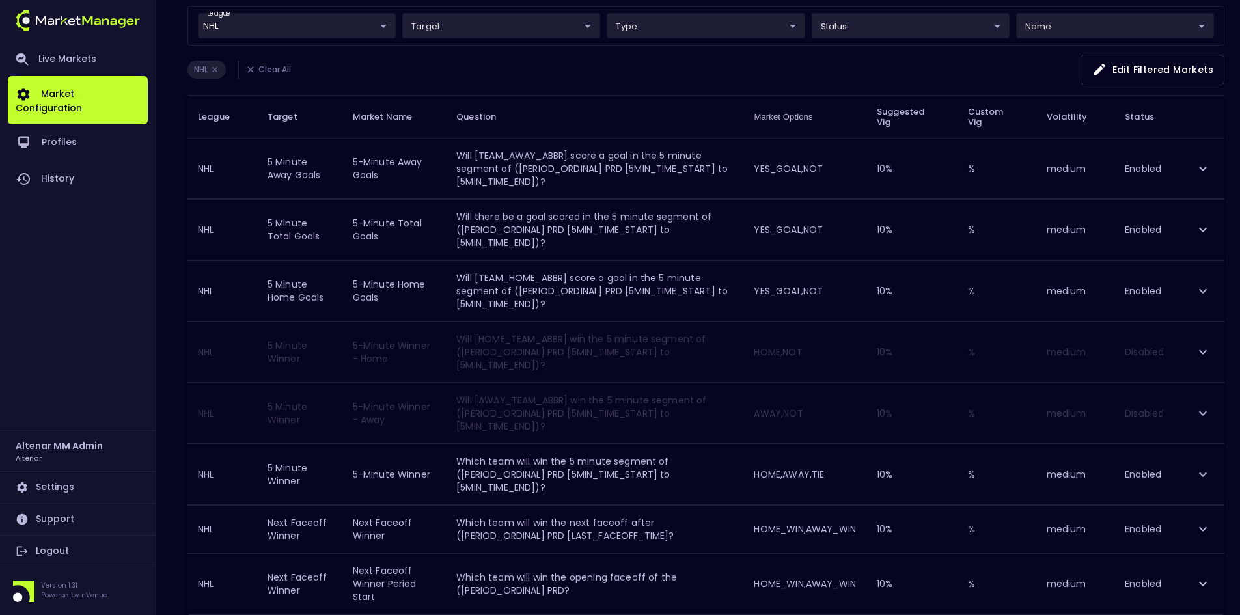 This screenshot has height=615, width=1240. What do you see at coordinates (77, 591) in the screenshot?
I see `div: Version 1.31Powered by nVenue` at bounding box center [77, 591].